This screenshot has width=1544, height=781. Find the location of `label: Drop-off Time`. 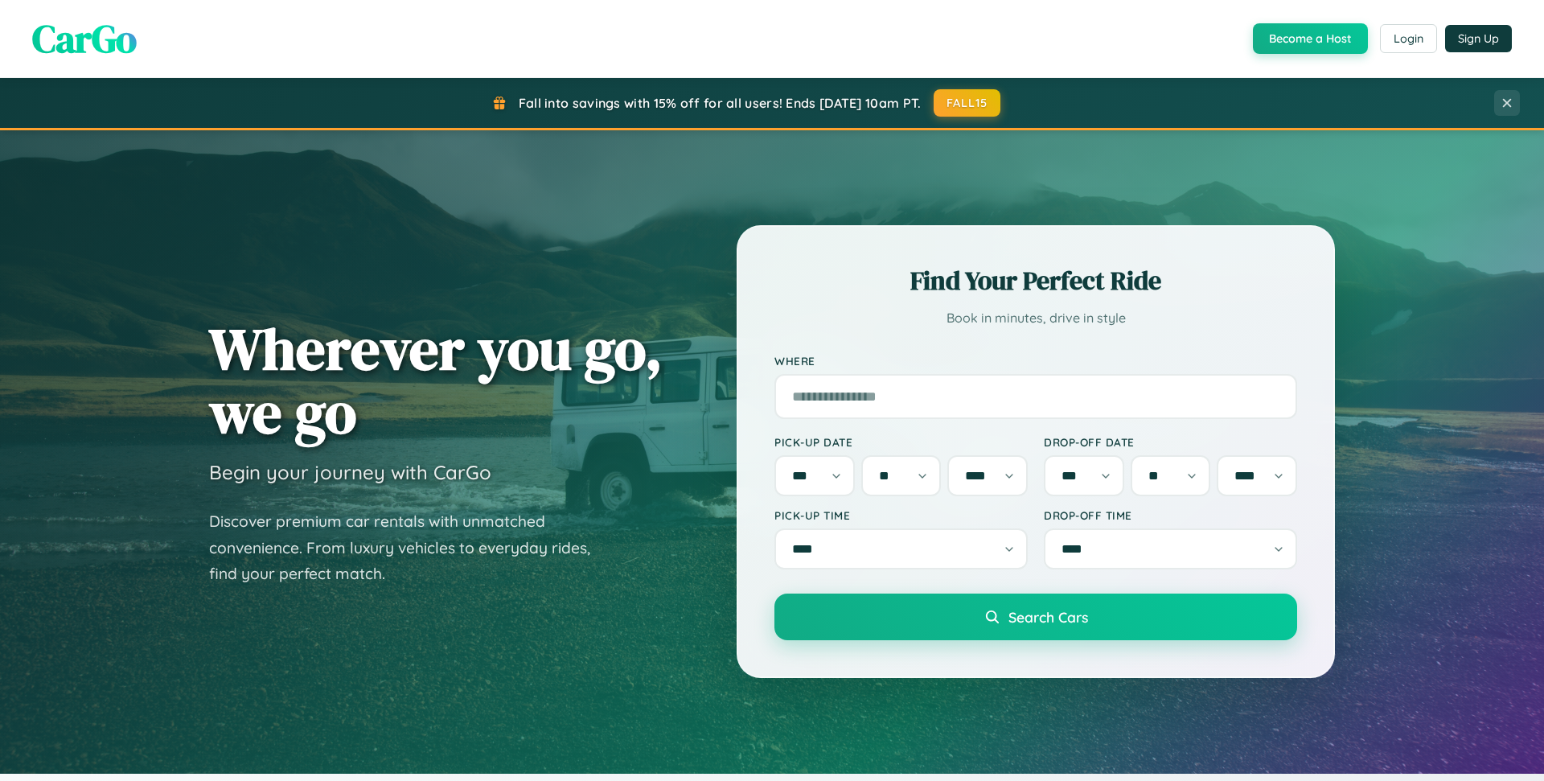

label: Drop-off Time is located at coordinates (1170, 515).